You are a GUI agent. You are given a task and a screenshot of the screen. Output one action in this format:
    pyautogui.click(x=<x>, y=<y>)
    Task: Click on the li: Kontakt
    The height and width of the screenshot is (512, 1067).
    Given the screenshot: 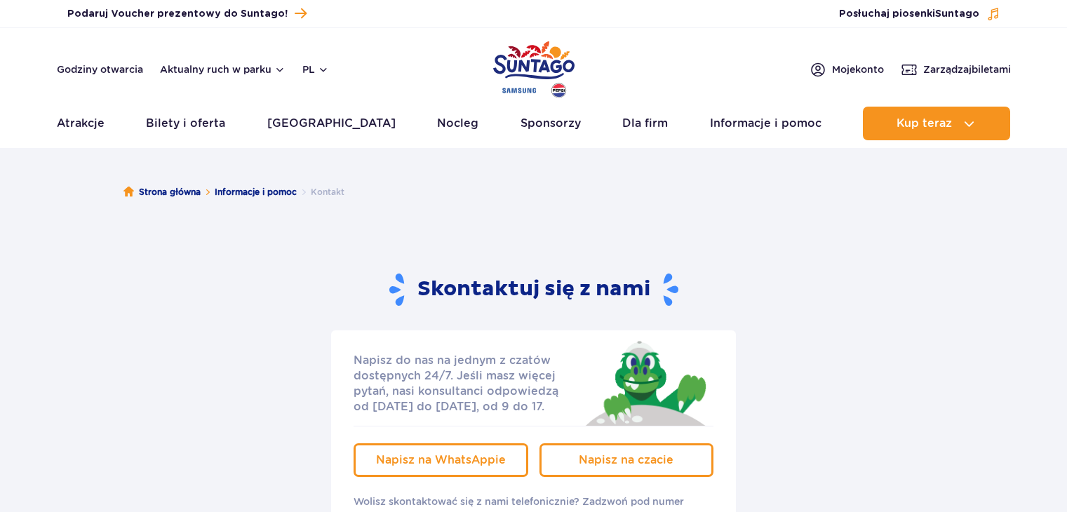 What is the action you would take?
    pyautogui.click(x=321, y=192)
    